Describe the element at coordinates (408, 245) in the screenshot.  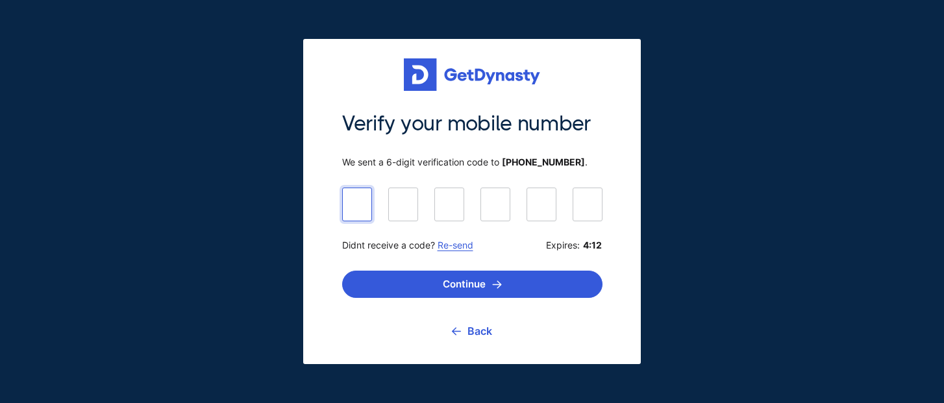
I see `span: Didnt receive a code?` at that location.